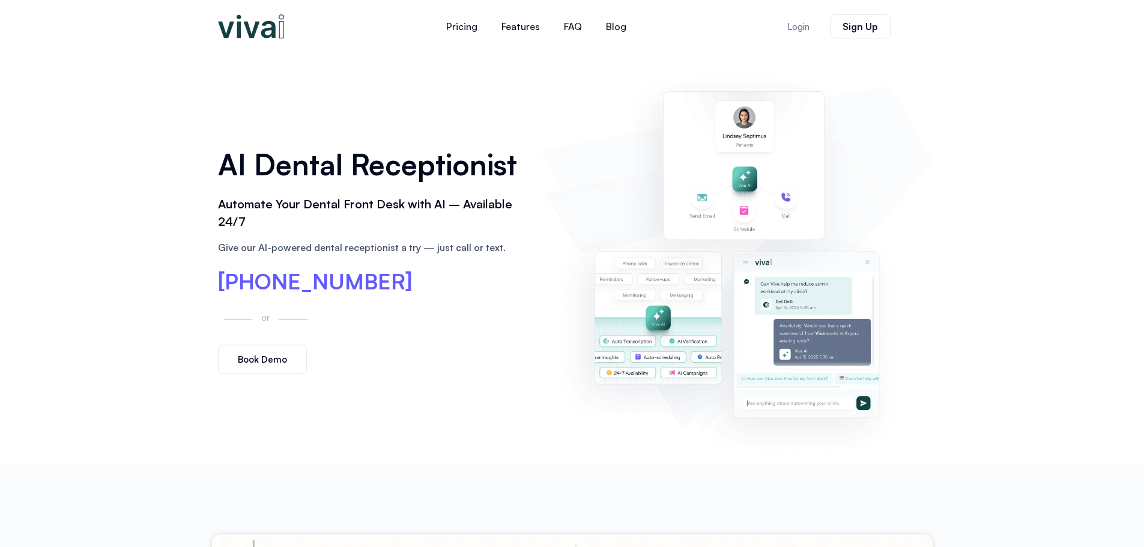 The height and width of the screenshot is (547, 1144). What do you see at coordinates (265, 317) in the screenshot?
I see `p: or` at bounding box center [265, 317].